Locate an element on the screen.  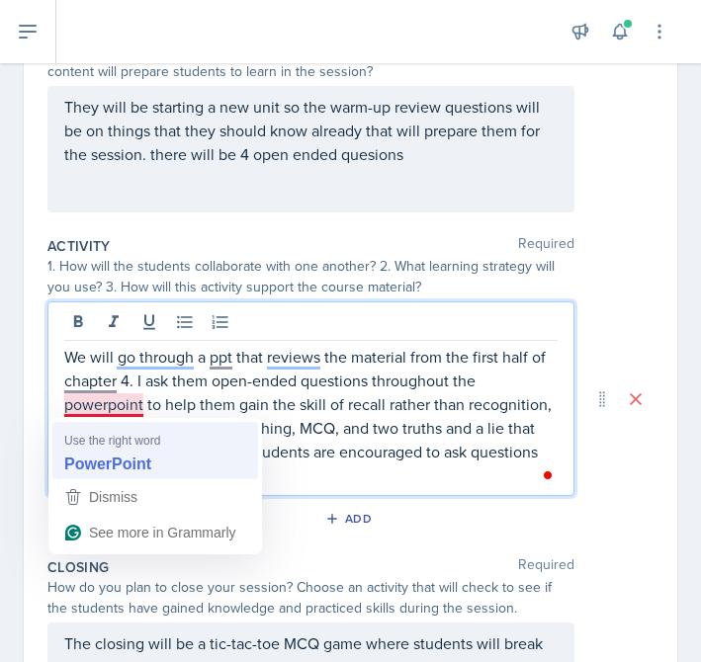
label: Activity is located at coordinates (79, 246).